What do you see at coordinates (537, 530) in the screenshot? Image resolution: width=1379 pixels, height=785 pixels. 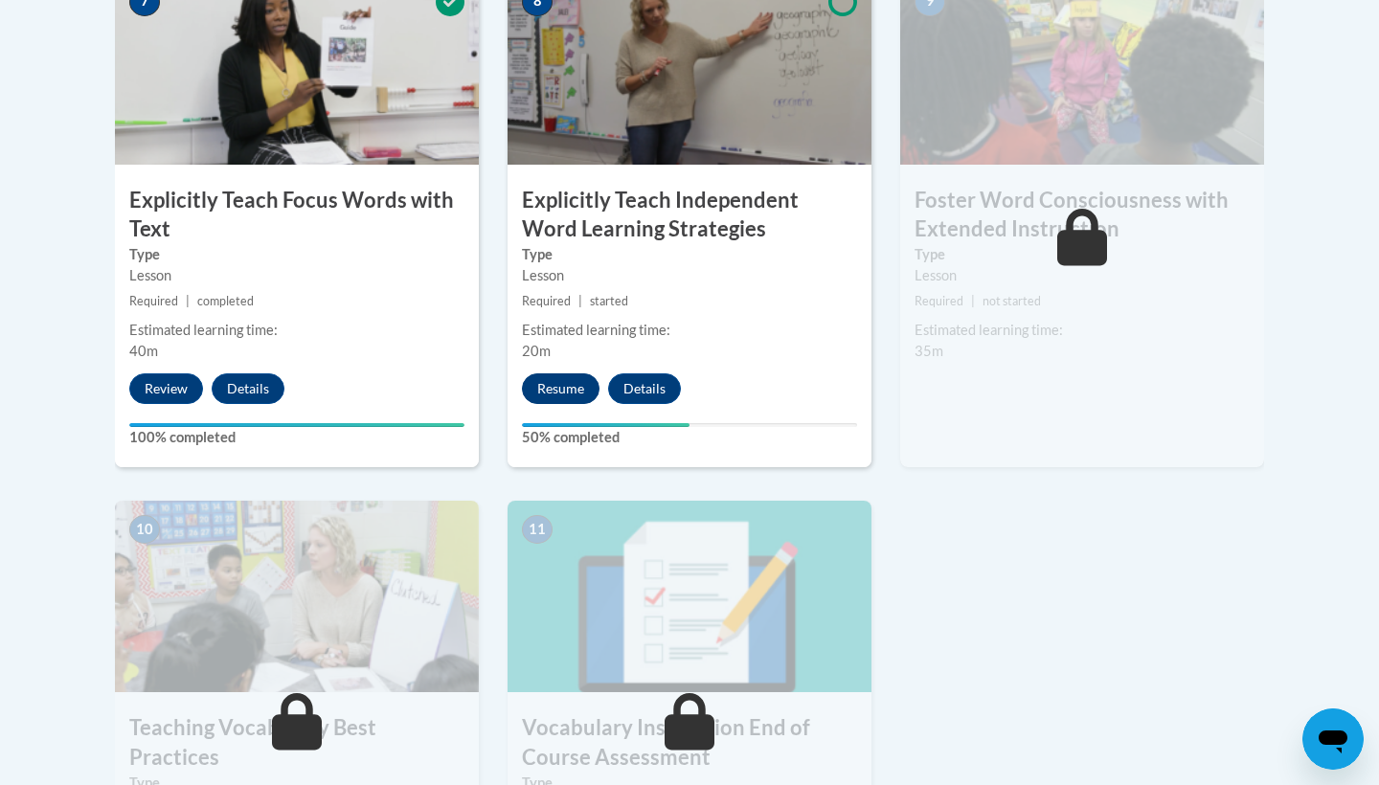 I see `span: 11` at bounding box center [537, 530].